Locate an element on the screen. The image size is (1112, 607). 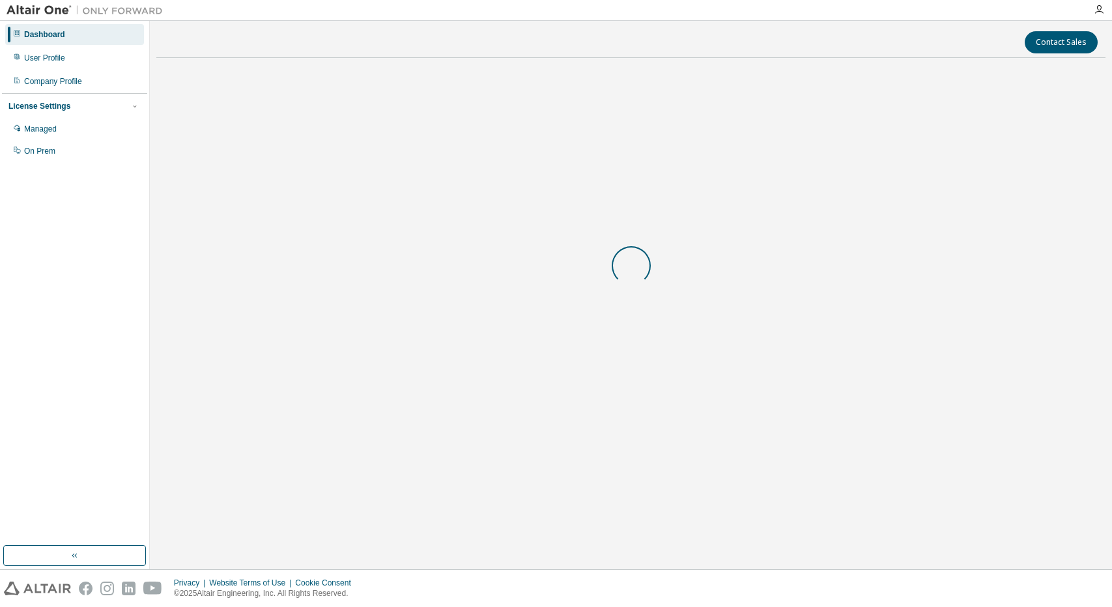
img: Altair One is located at coordinates (88, 10).